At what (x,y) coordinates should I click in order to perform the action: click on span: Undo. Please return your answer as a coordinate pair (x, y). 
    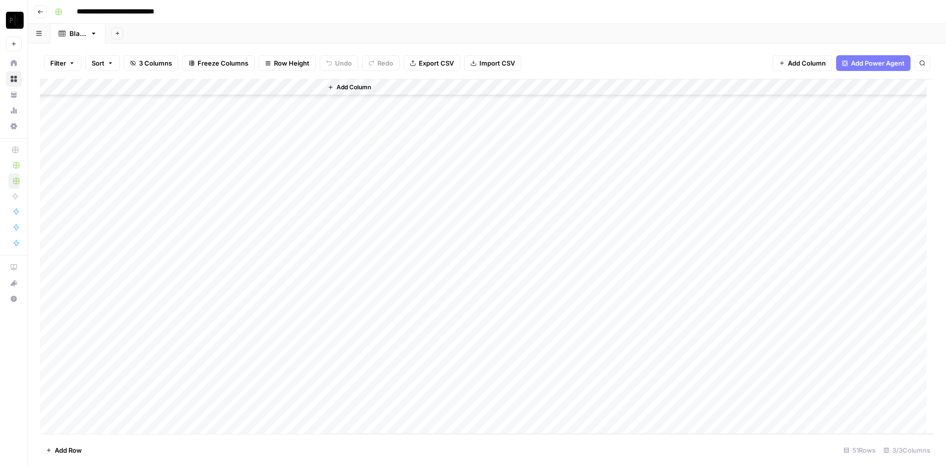
    Looking at the image, I should click on (344, 63).